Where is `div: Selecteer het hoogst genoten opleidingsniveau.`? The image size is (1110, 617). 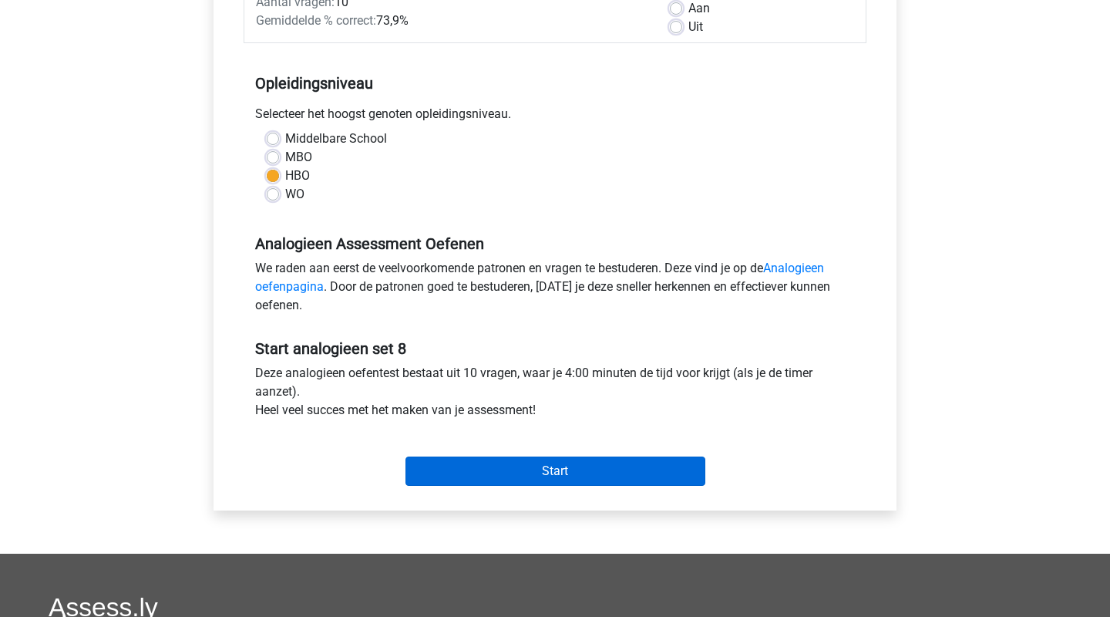
div: Selecteer het hoogst genoten opleidingsniveau. is located at coordinates (555, 117).